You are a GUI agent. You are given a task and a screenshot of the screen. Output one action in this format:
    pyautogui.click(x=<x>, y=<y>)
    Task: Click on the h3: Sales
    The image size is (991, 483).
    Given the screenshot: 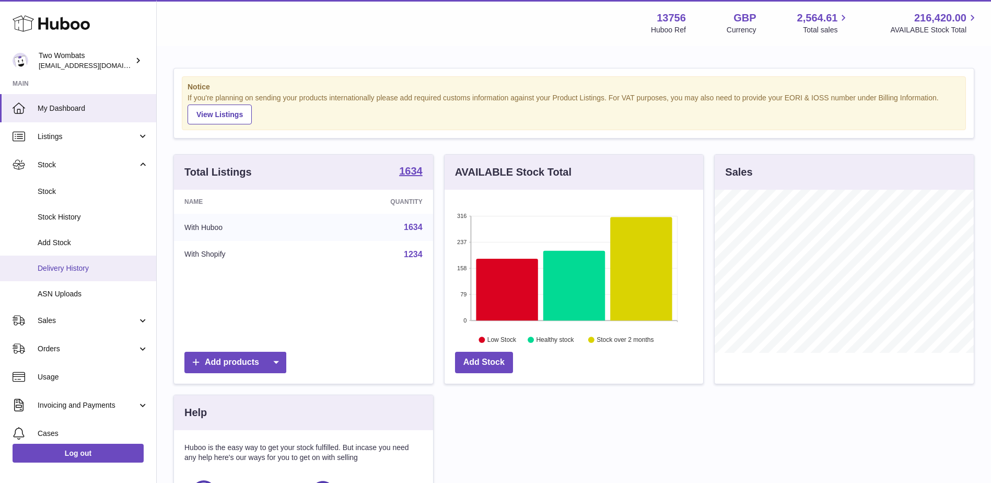 What is the action you would take?
    pyautogui.click(x=739, y=172)
    